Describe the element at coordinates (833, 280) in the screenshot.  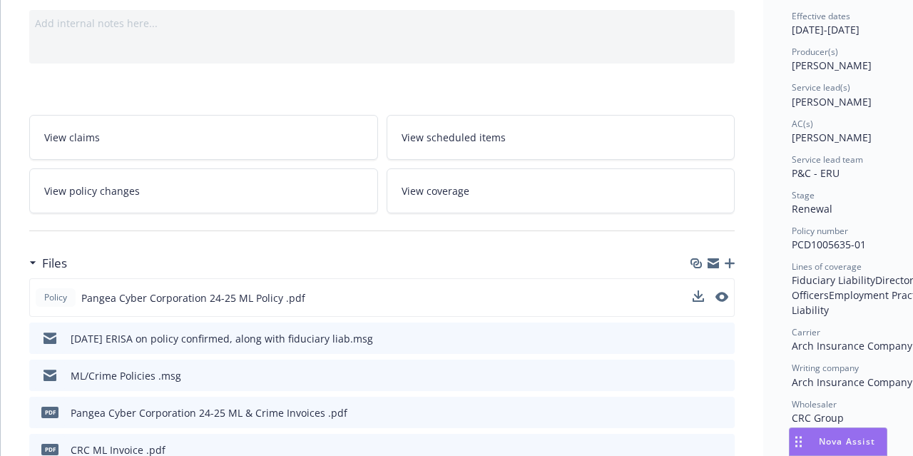
I see `span: Fiduciary Liability` at that location.